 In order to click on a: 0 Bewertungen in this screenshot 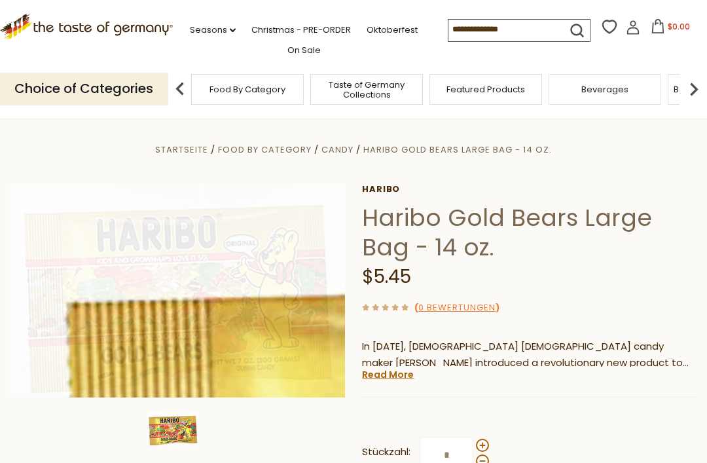, I will do `click(457, 307)`.